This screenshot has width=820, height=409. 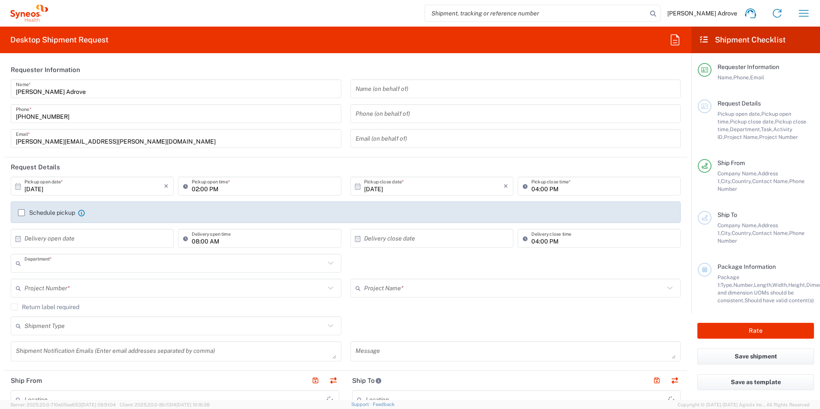 What do you see at coordinates (756, 331) in the screenshot?
I see `button: Rate` at bounding box center [756, 331].